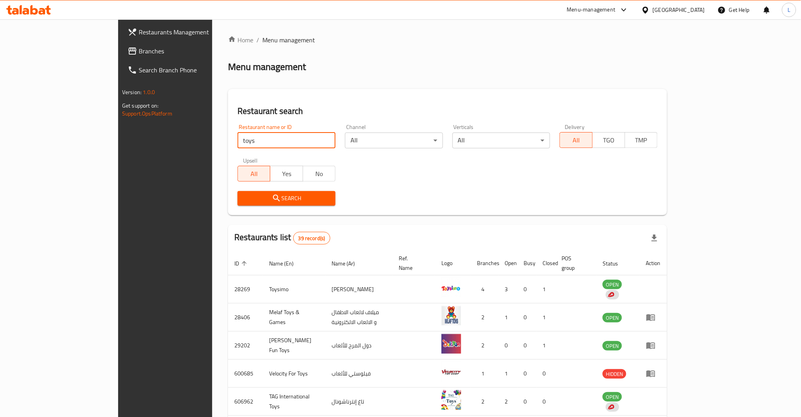  What do you see at coordinates (294, 317) in the screenshot?
I see `td: Melaf Toys & Games` at bounding box center [294, 317].